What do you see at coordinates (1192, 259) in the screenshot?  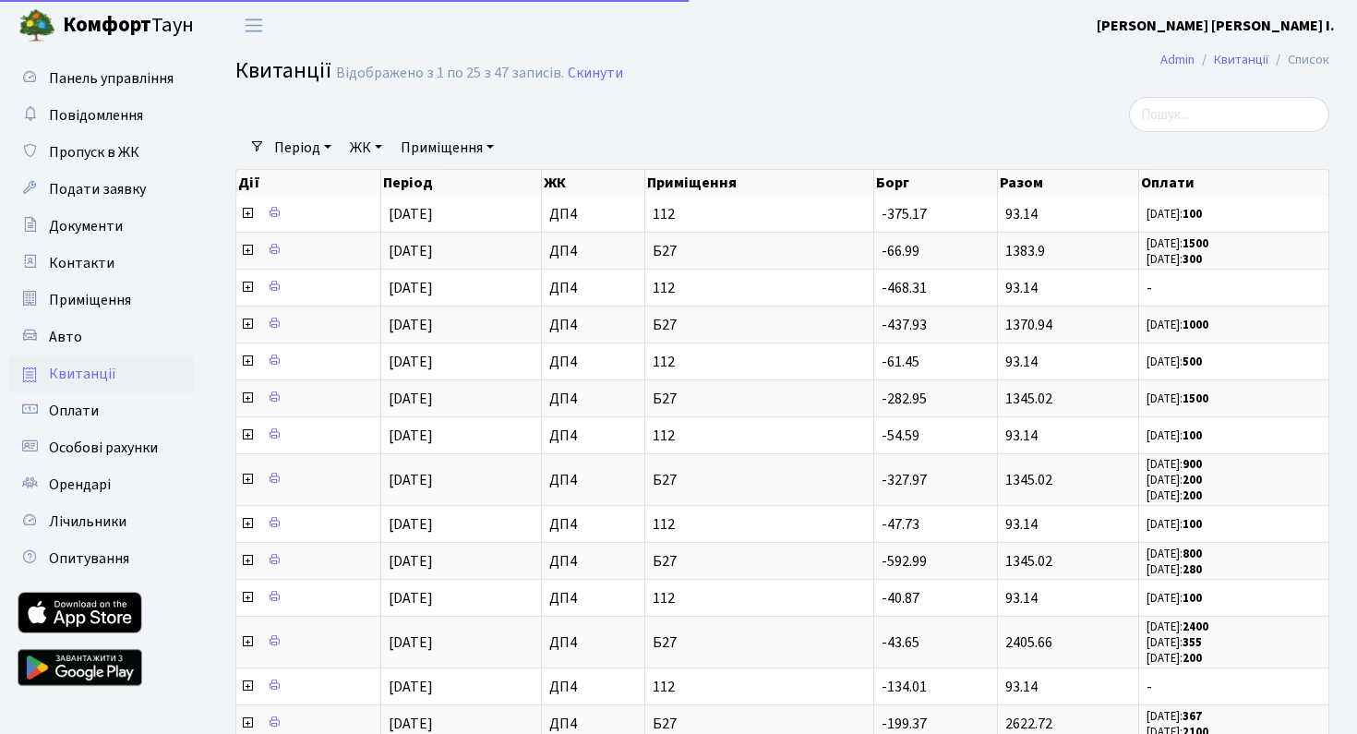 I see `b: 300` at bounding box center [1192, 259].